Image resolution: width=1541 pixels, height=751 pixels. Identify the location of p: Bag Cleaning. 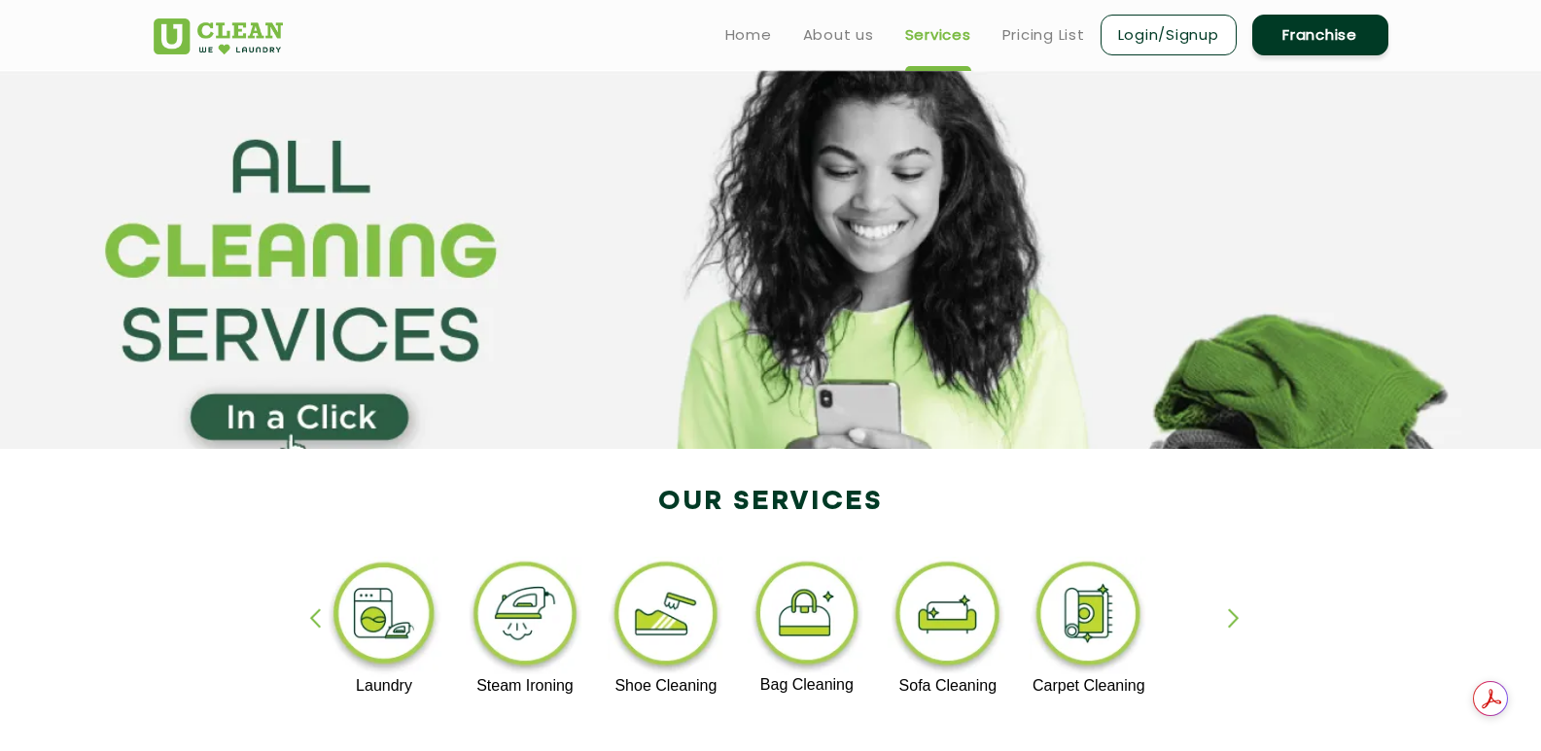
(807, 685).